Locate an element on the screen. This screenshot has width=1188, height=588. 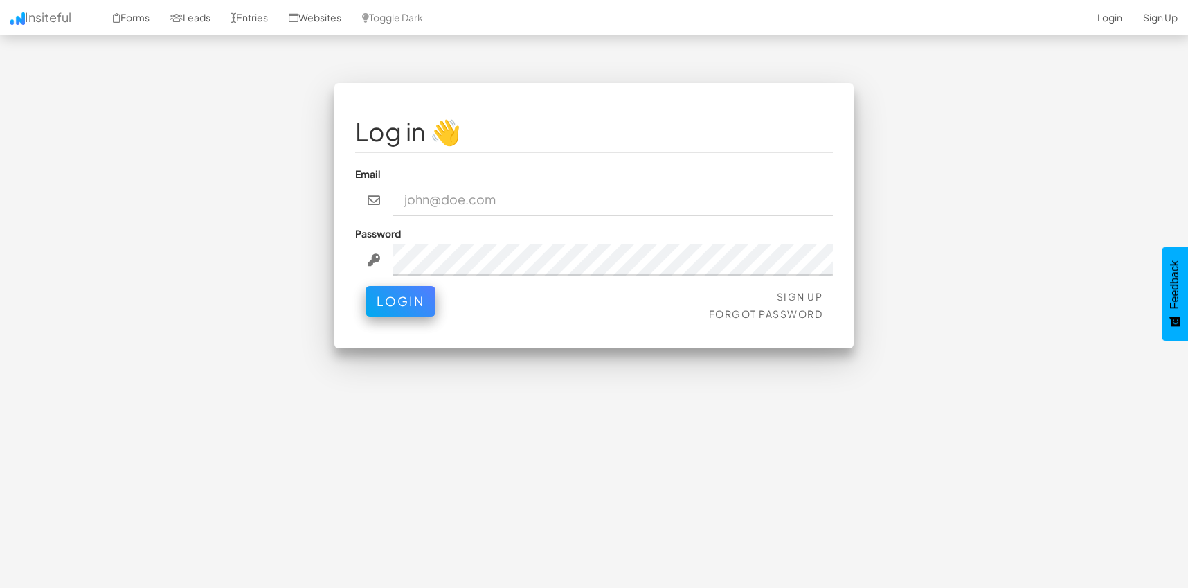
h1: Log in 👋 is located at coordinates (594, 132).